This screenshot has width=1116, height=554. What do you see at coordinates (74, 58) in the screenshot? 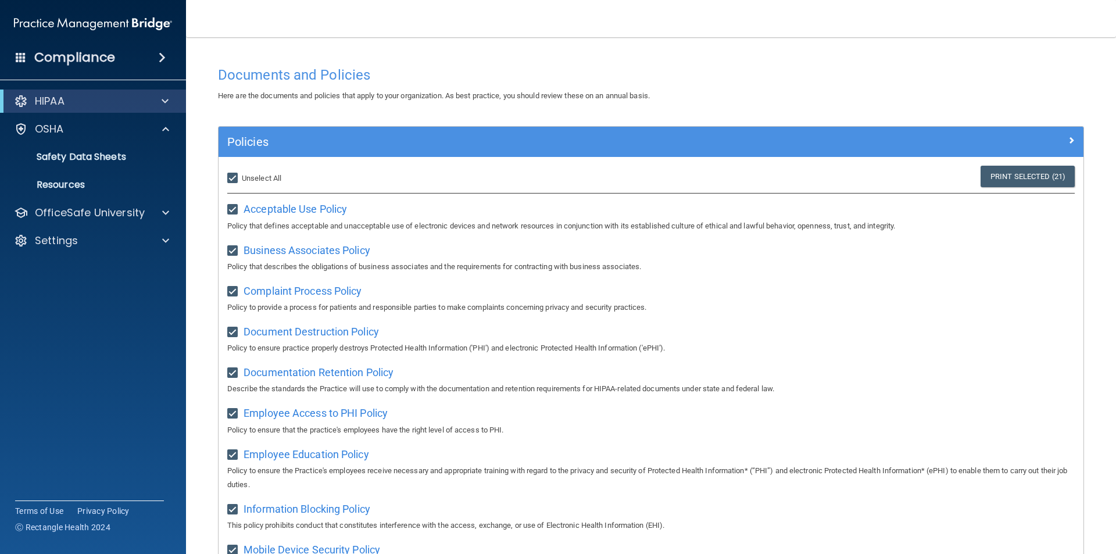
I see `h4: Compliance` at bounding box center [74, 58].